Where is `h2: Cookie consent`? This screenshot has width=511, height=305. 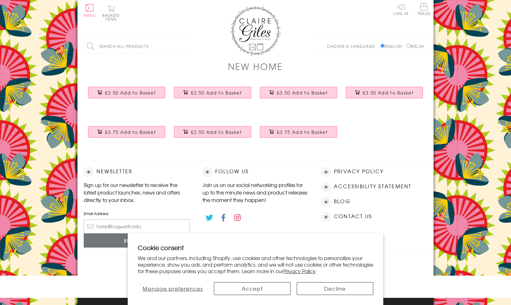
h2: Cookie consent is located at coordinates (256, 248).